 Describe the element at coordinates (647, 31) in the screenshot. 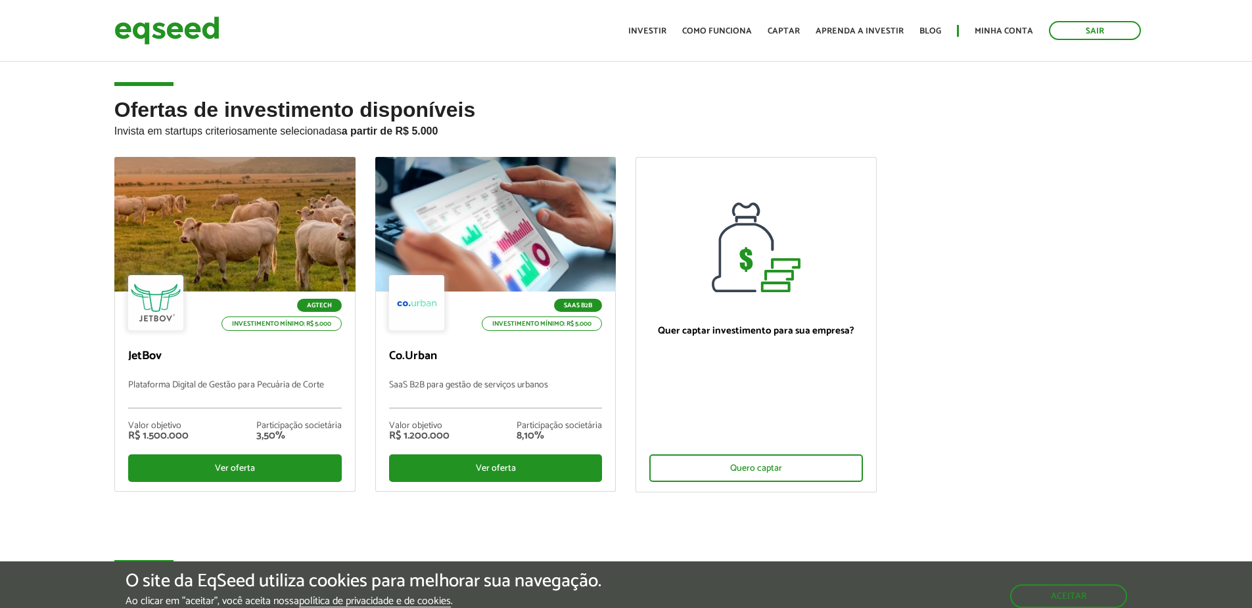

I see `a: Investir` at that location.